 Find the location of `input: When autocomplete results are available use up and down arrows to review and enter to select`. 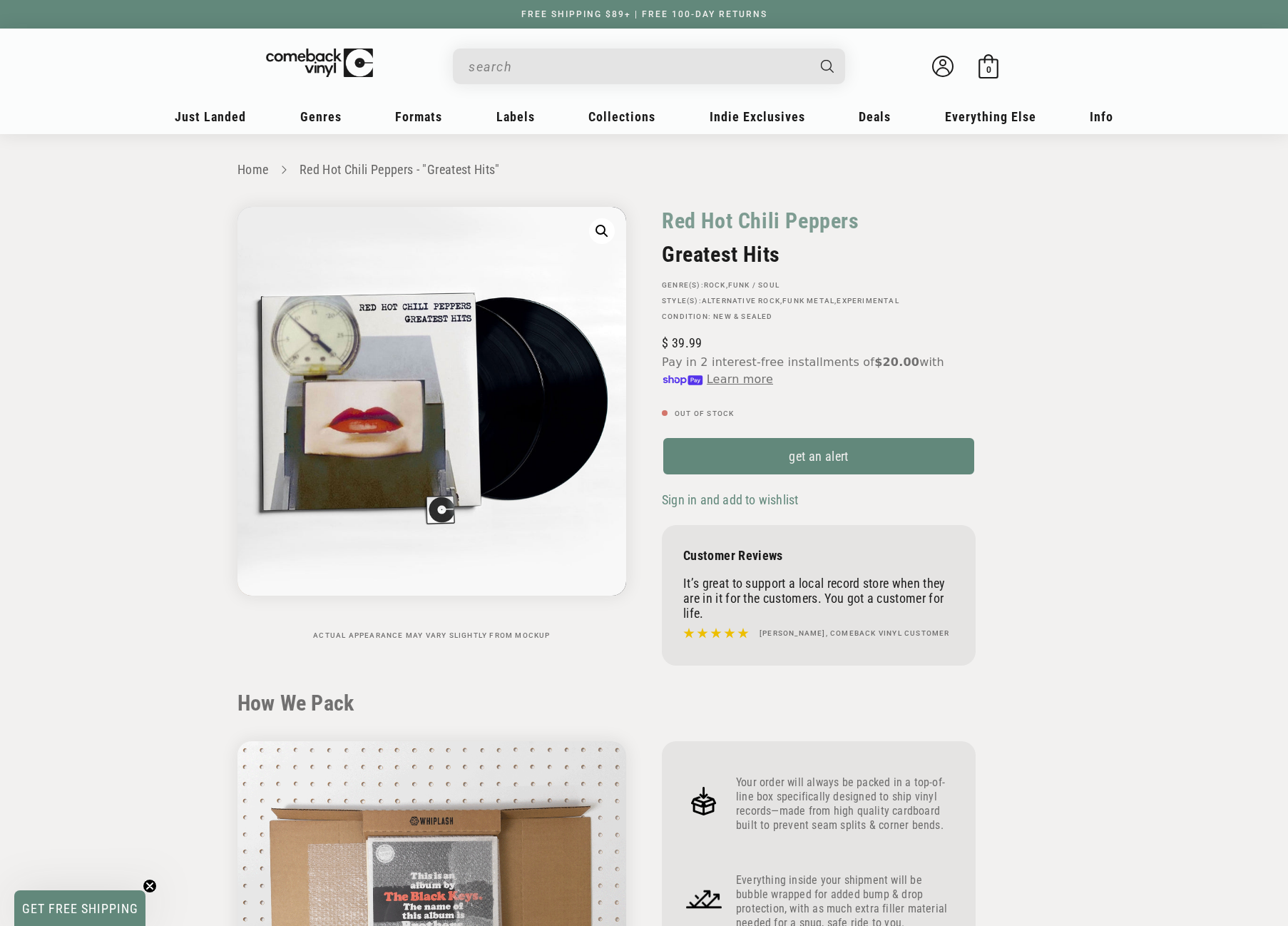

input: When autocomplete results are available use up and down arrows to review and enter to select is located at coordinates (637, 66).